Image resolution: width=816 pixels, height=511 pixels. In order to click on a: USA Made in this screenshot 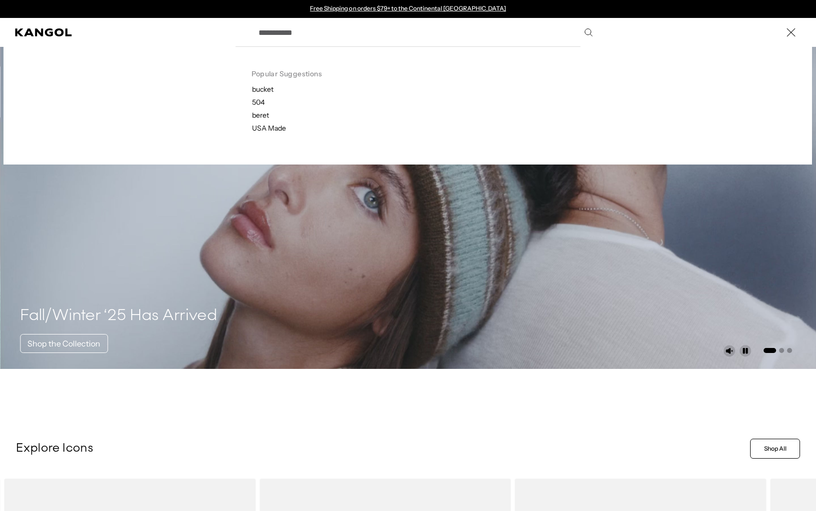, I will do `click(307, 128)`.